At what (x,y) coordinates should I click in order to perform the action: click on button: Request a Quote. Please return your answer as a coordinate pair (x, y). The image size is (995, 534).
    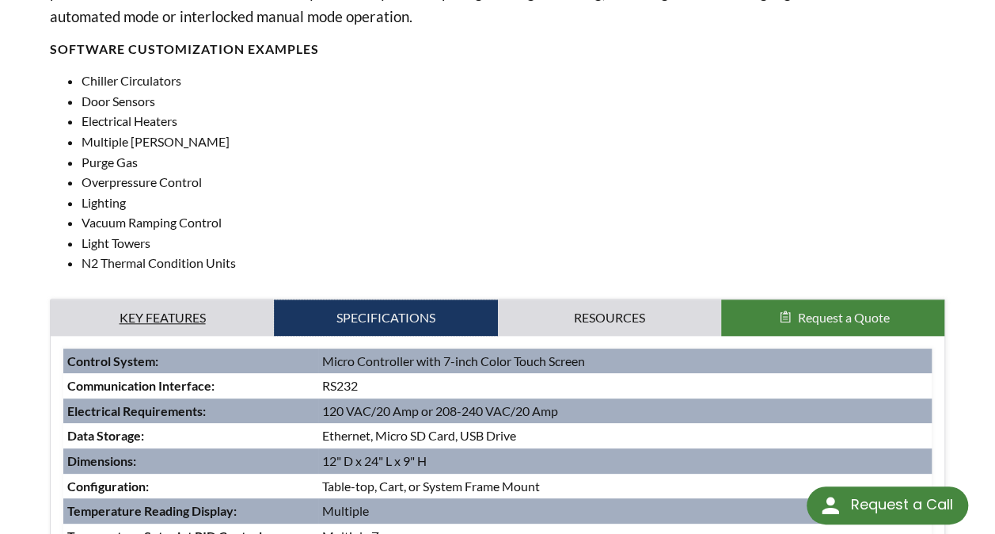
    Looking at the image, I should click on (833, 317).